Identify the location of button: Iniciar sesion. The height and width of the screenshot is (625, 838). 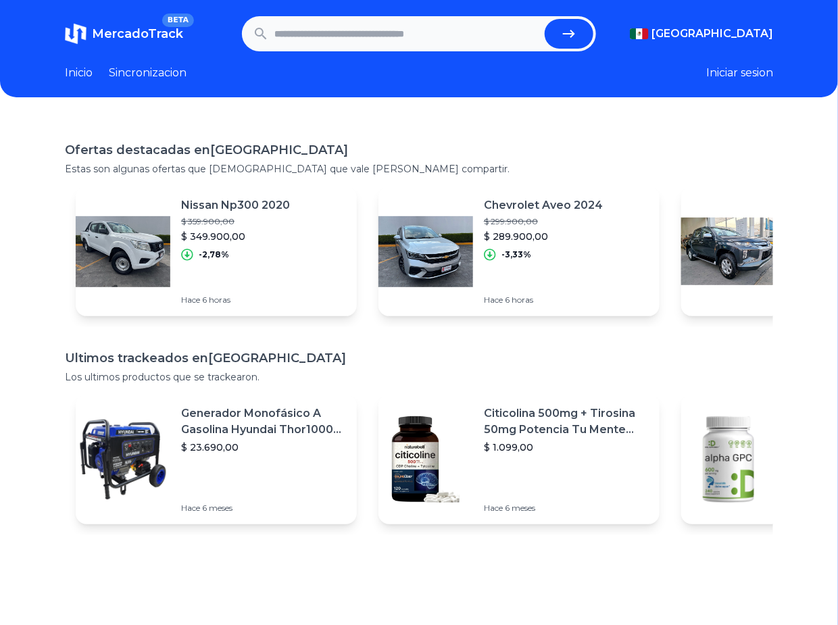
(739, 73).